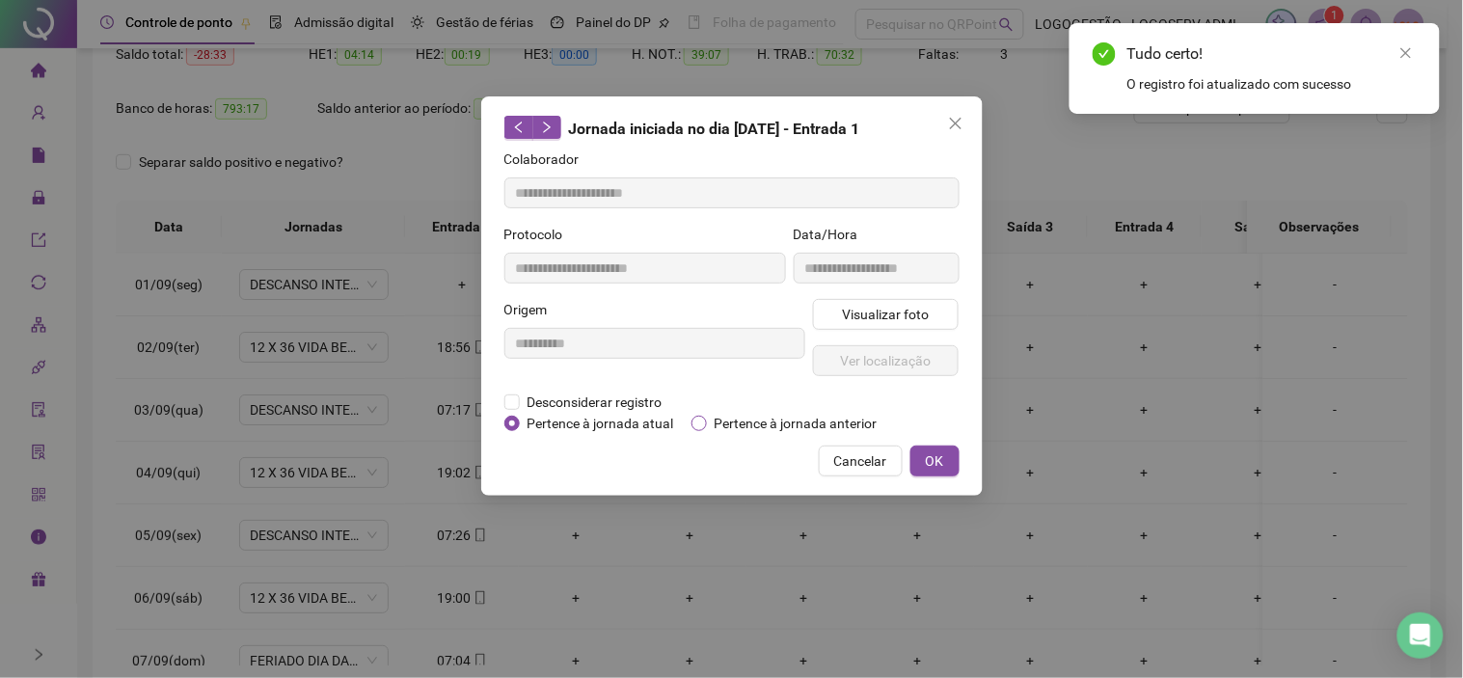 The width and height of the screenshot is (1463, 678). What do you see at coordinates (886, 314) in the screenshot?
I see `button: Visualizar foto` at bounding box center [886, 314].